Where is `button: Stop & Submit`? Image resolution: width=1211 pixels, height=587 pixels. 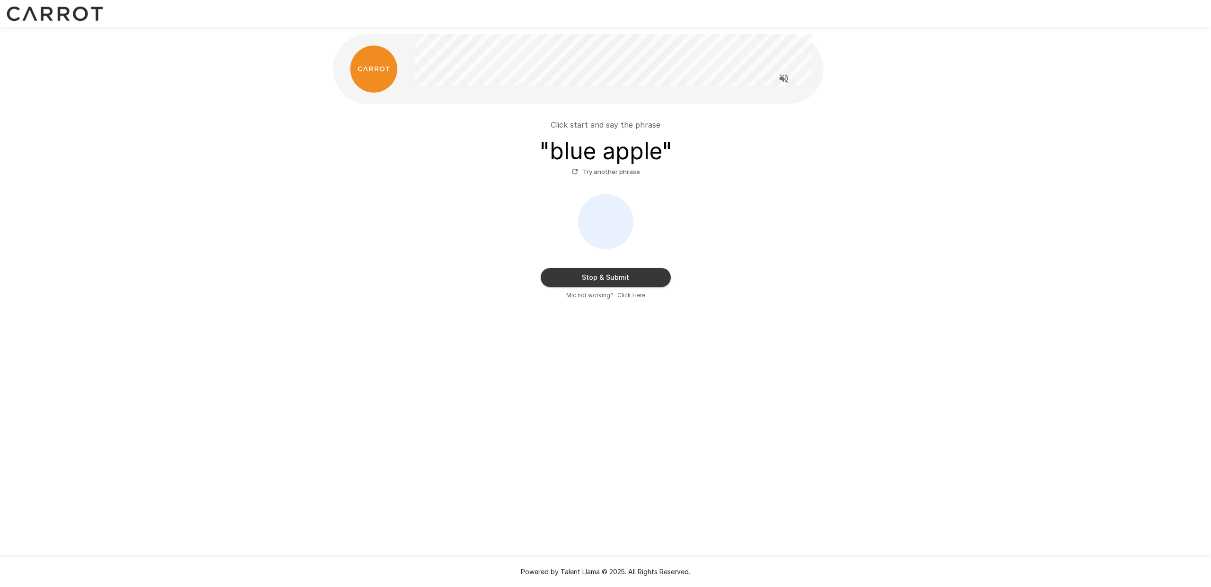
button: Stop & Submit is located at coordinates (605, 278).